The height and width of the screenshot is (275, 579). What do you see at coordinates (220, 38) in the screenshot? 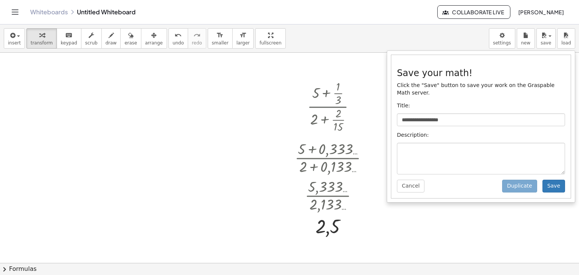
I see `button: format_sizesmaller` at bounding box center [220, 38].